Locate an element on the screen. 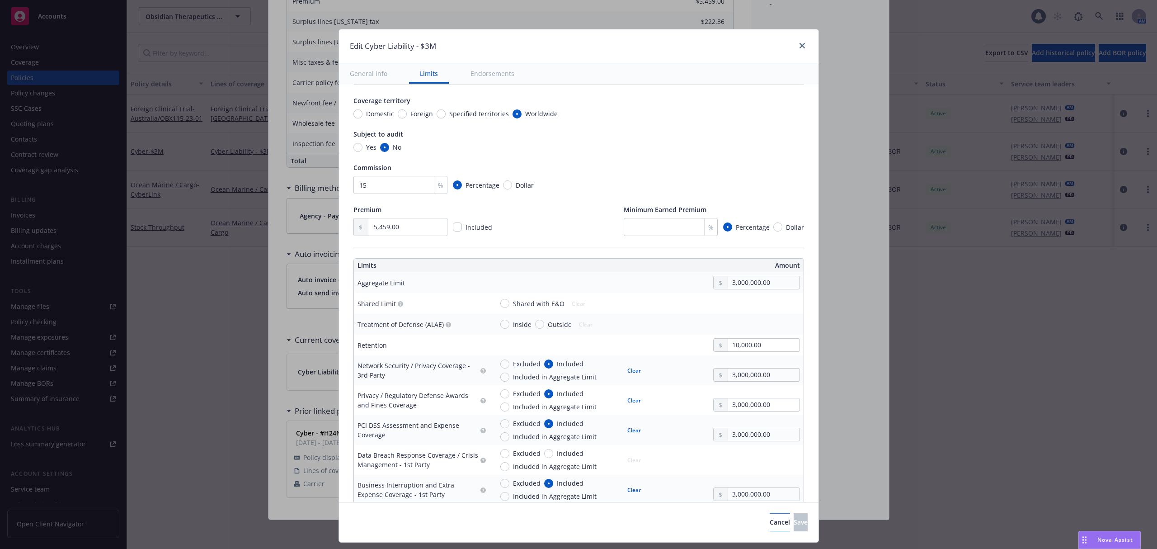 This screenshot has height=549, width=1157. span: Yes is located at coordinates (371, 147).